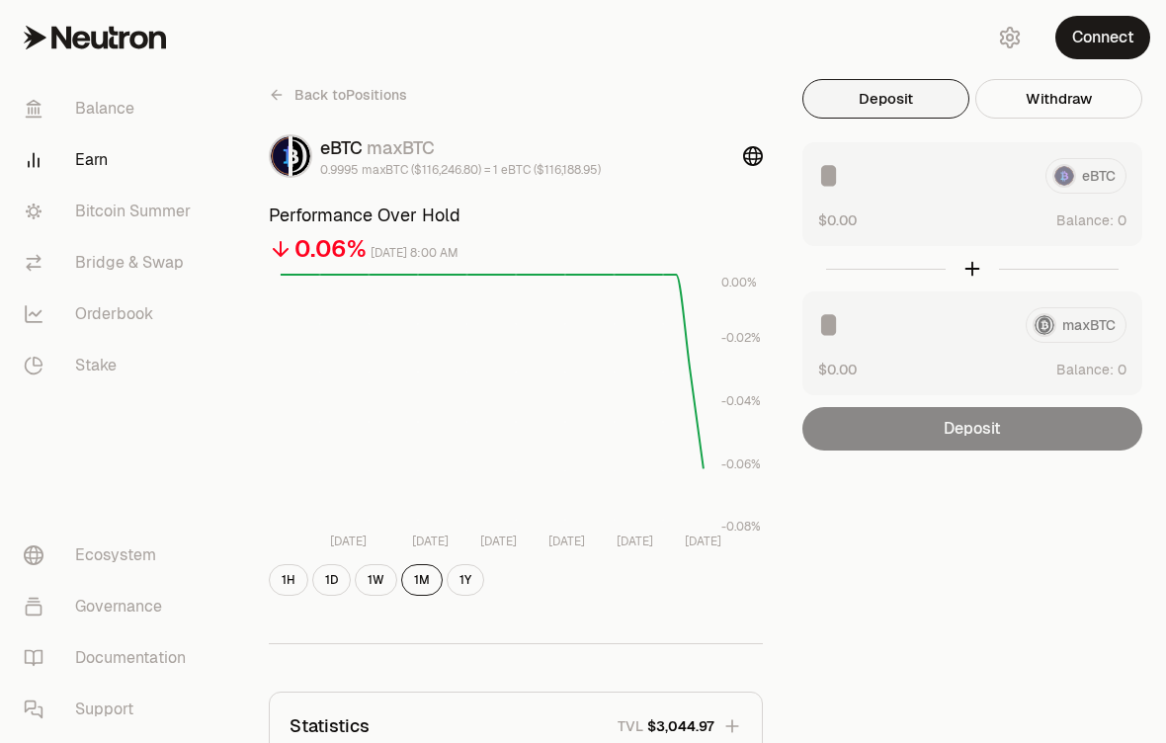  I want to click on button: Deposit, so click(885, 99).